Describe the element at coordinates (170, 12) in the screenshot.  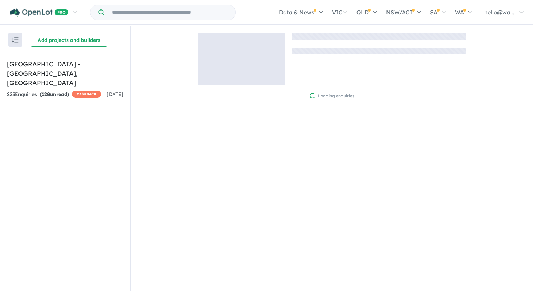
I see `input: Try estate name, suburb, builder or developer` at that location.